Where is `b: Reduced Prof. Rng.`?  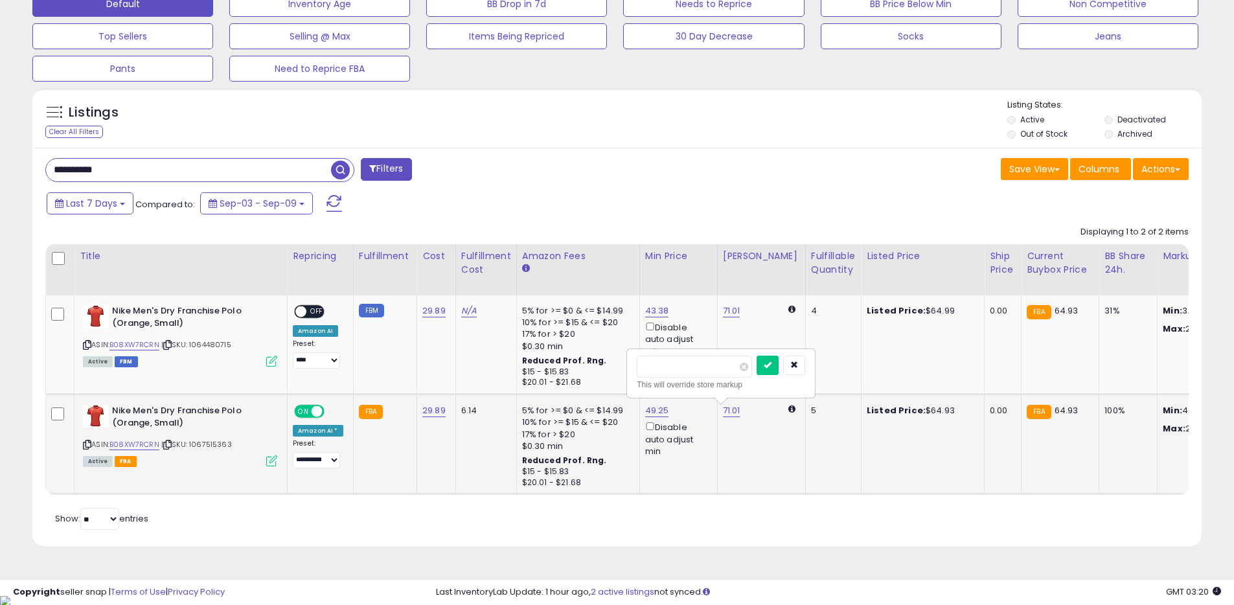 b: Reduced Prof. Rng. is located at coordinates (564, 360).